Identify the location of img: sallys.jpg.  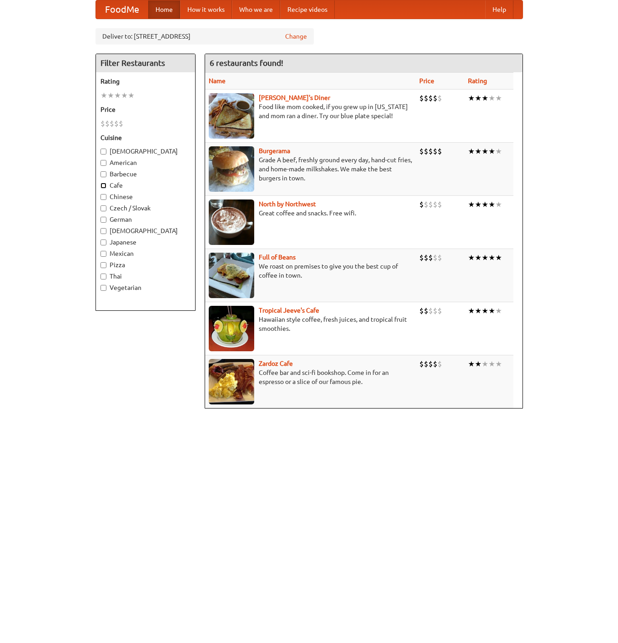
(231, 116).